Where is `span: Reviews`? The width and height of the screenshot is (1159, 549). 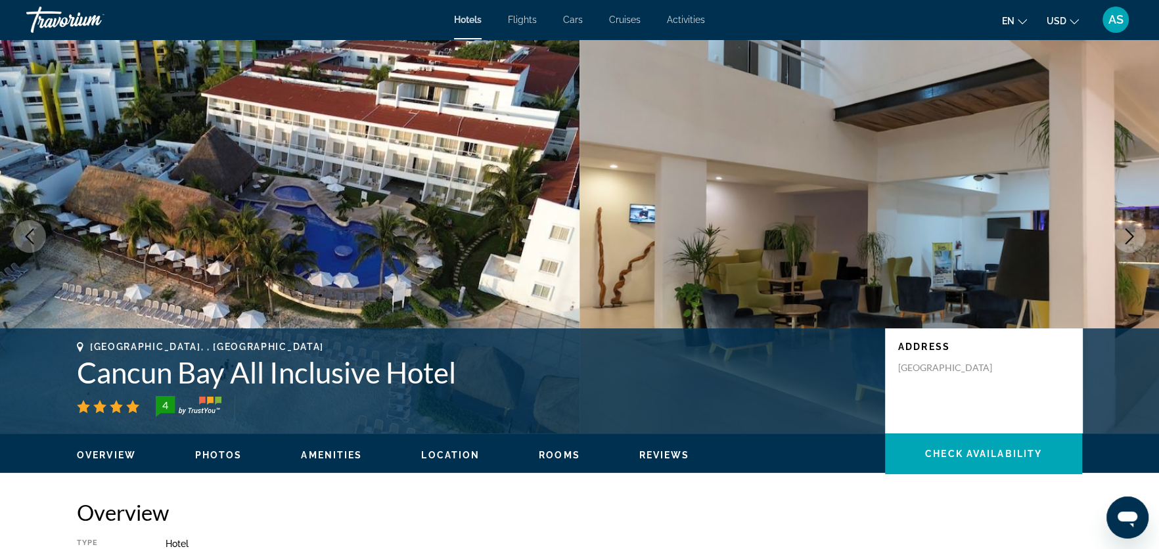
span: Reviews is located at coordinates (664, 455).